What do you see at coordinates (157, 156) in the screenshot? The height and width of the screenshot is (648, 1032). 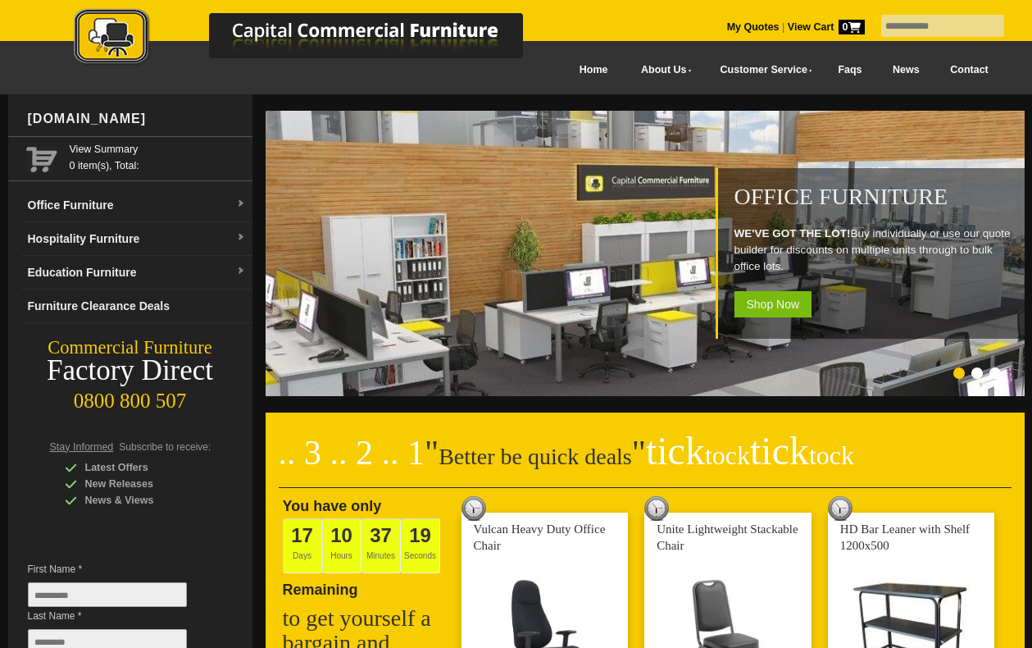 I see `span: 0 item(s), Total:` at bounding box center [157, 156].